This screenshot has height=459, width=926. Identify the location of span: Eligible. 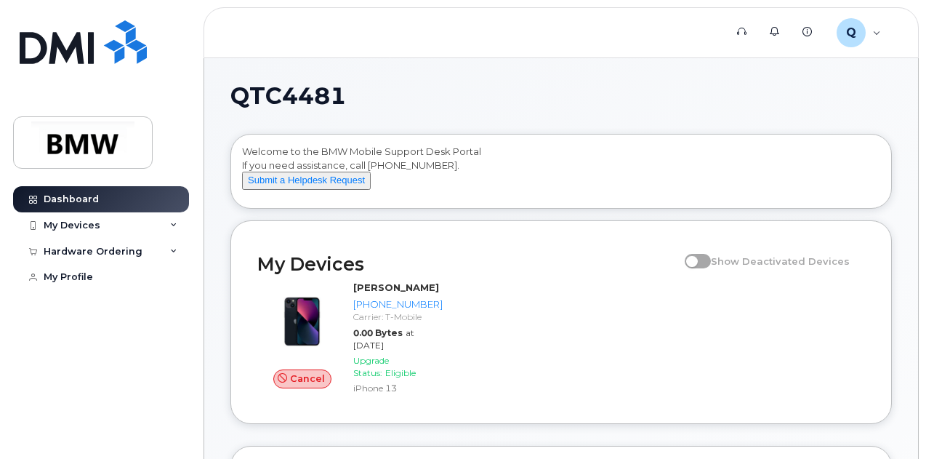
(400, 372).